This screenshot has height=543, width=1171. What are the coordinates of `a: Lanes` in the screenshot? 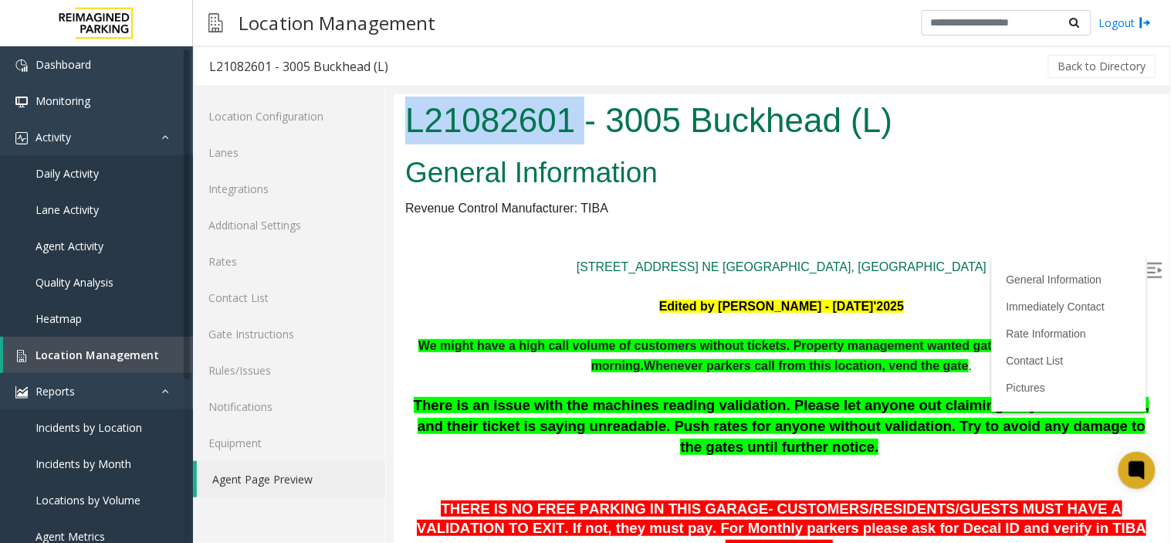 It's located at (289, 152).